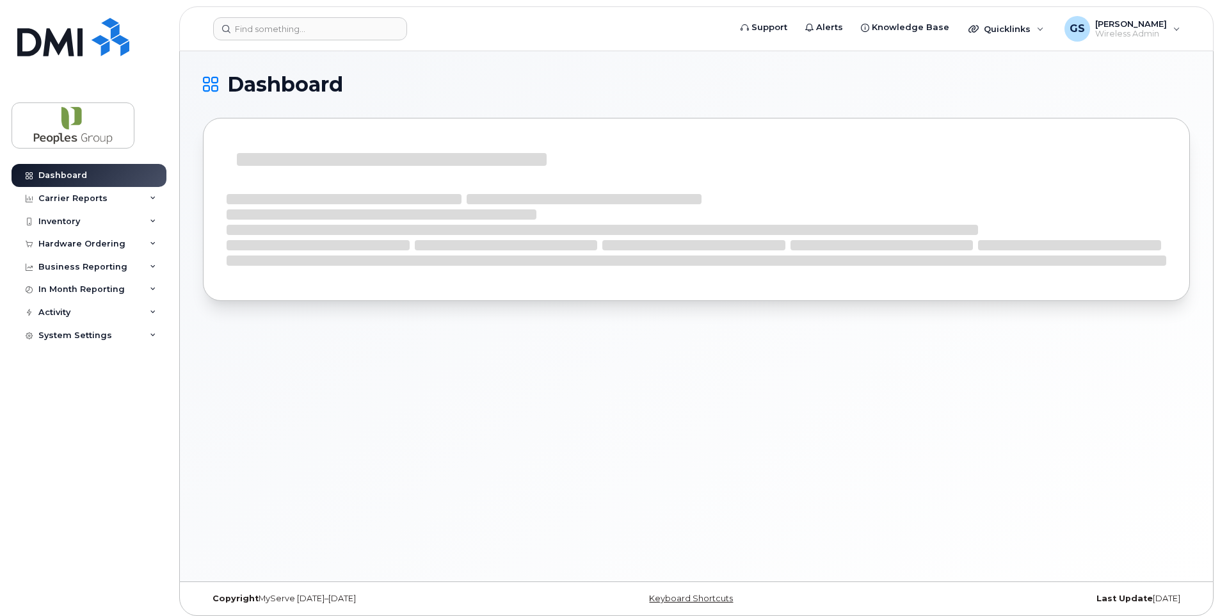  What do you see at coordinates (1124, 598) in the screenshot?
I see `strong: Last Update` at bounding box center [1124, 598].